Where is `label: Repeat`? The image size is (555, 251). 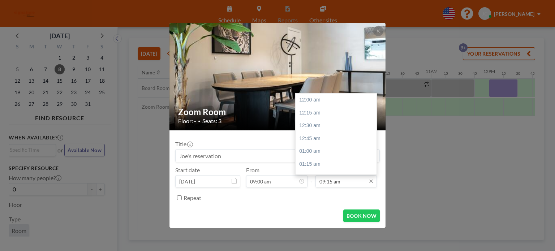
label: Repeat is located at coordinates (192, 198).